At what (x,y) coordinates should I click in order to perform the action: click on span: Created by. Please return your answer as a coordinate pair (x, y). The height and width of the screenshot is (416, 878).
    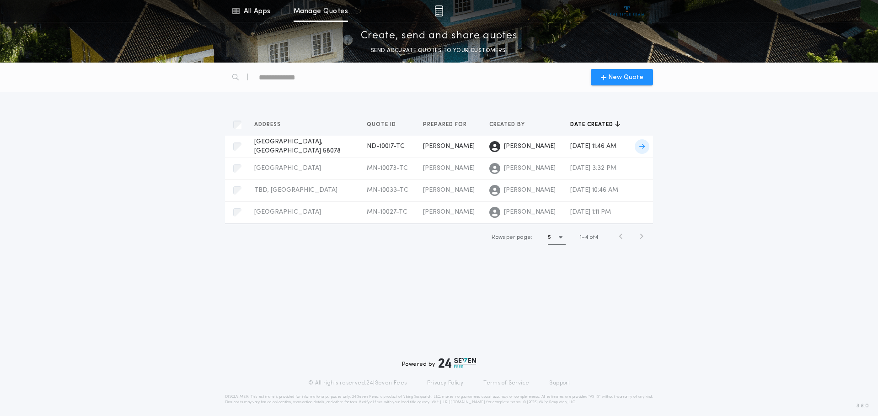
    Looking at the image, I should click on (508, 125).